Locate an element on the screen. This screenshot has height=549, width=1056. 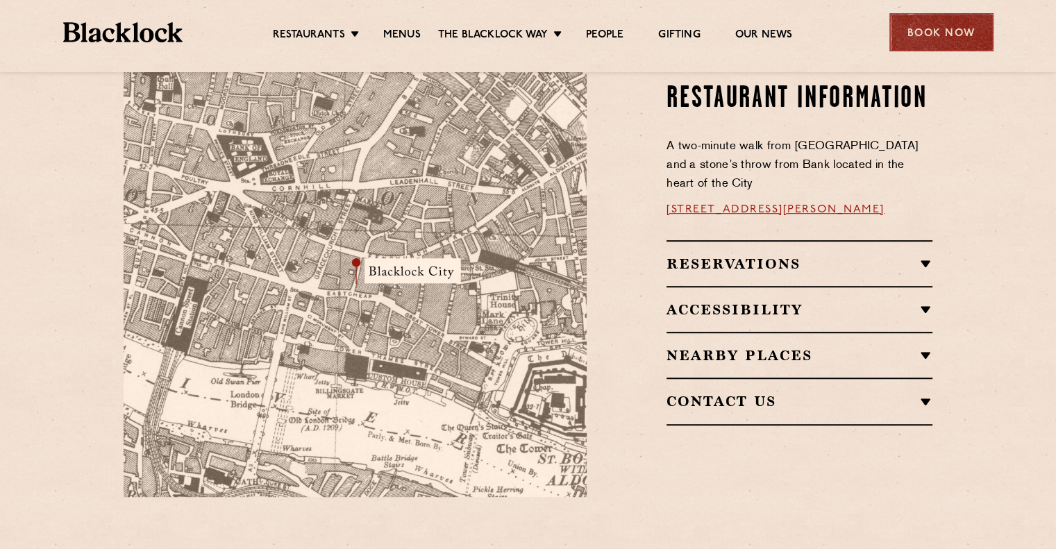
a: Gifting is located at coordinates (679, 36).